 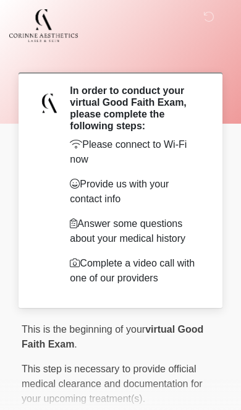 I want to click on img: Corinne Aesthetics Med Spa Logo, so click(x=43, y=25).